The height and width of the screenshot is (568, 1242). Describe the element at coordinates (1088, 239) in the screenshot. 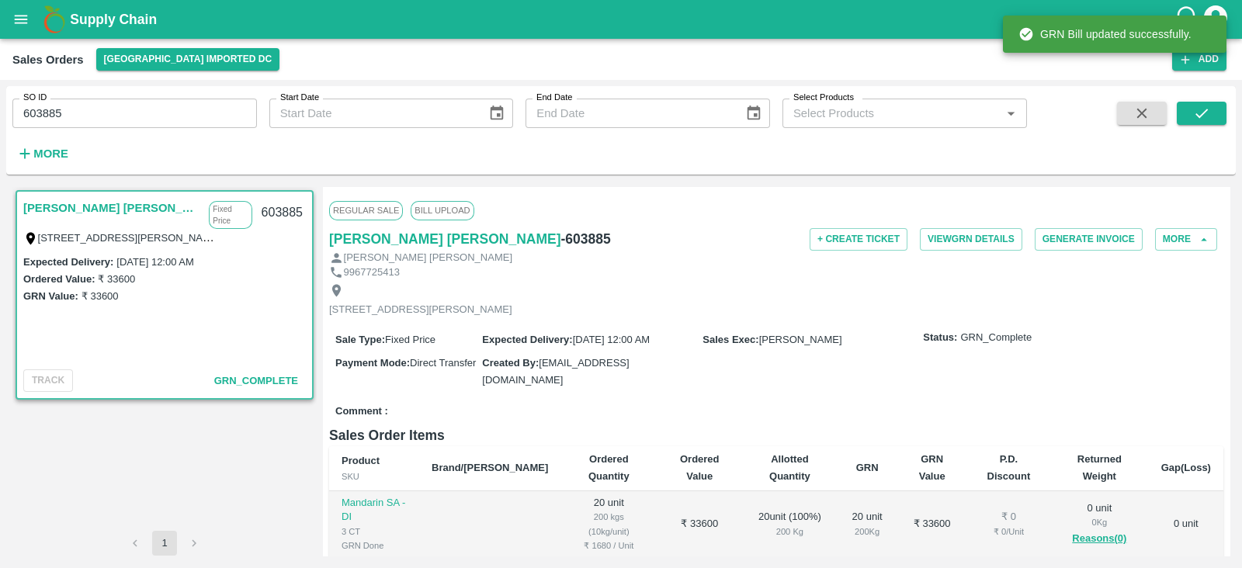

I see `button: Generate Invoice` at that location.